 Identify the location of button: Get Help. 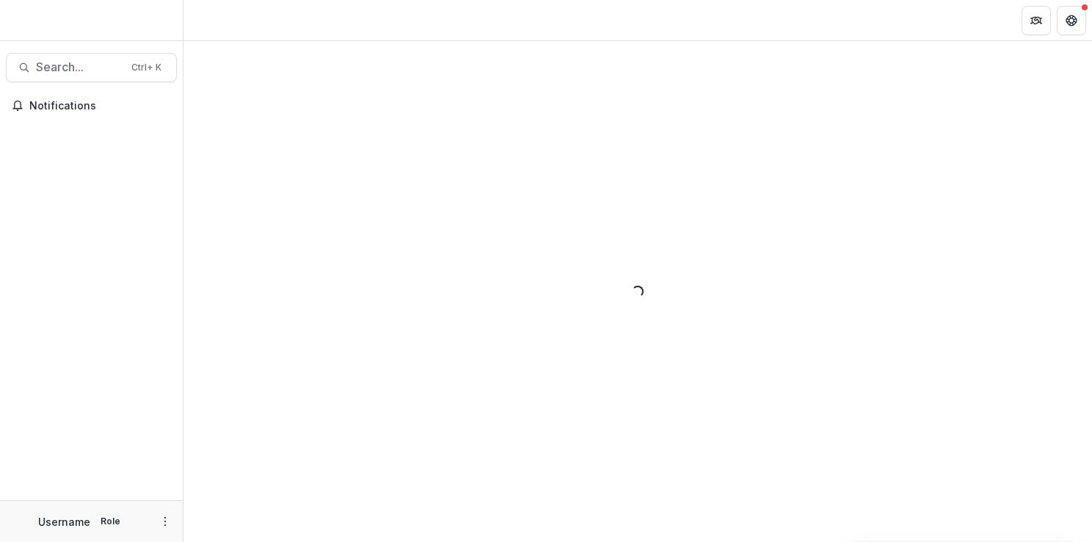
(1071, 21).